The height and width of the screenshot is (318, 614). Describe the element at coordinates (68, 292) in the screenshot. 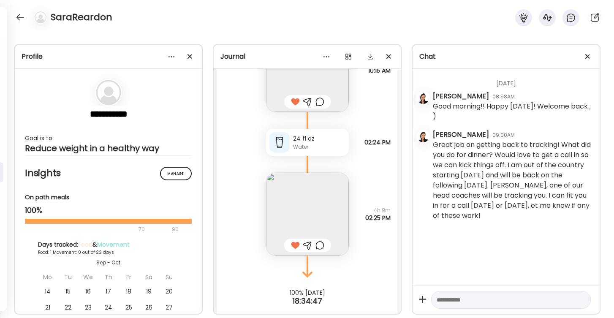

I see `div: 15` at that location.